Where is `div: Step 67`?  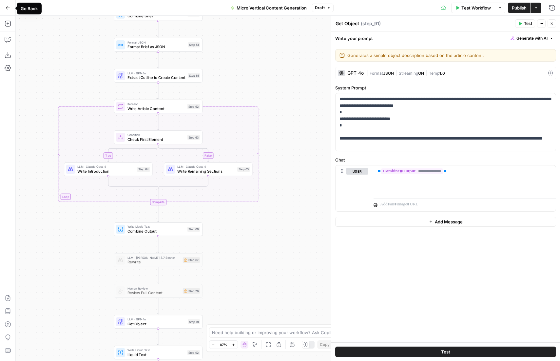
div: Step 67 is located at coordinates (191, 260).